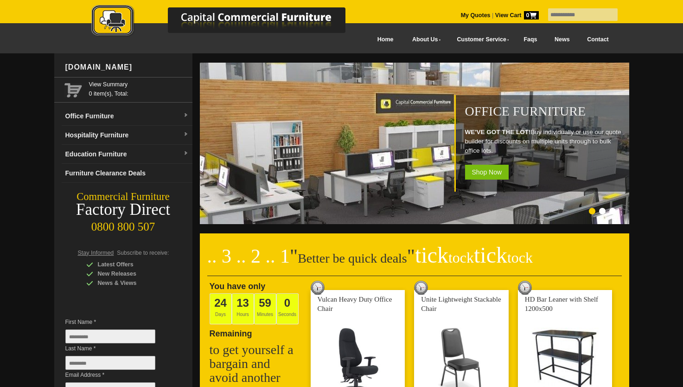 The image size is (683, 387). What do you see at coordinates (130, 283) in the screenshot?
I see `div: News & Views` at bounding box center [130, 283].